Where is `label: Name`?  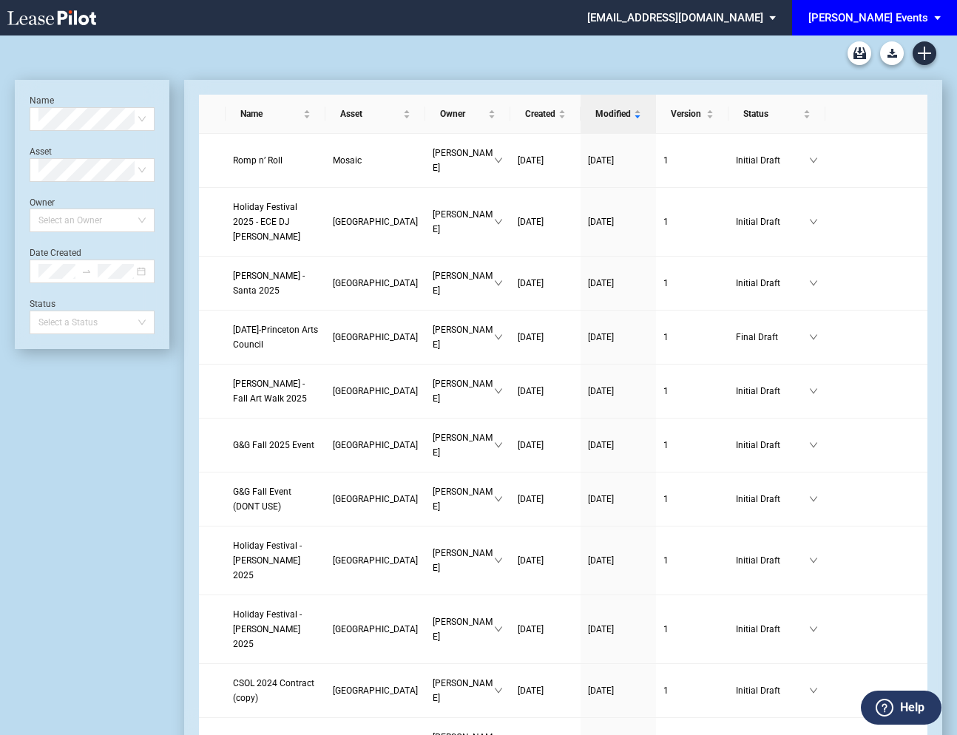
label: Name is located at coordinates (41, 101).